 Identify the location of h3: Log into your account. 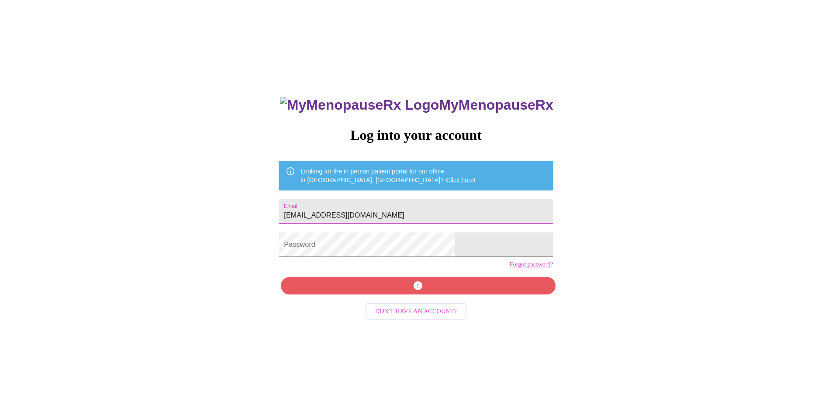
(416, 135).